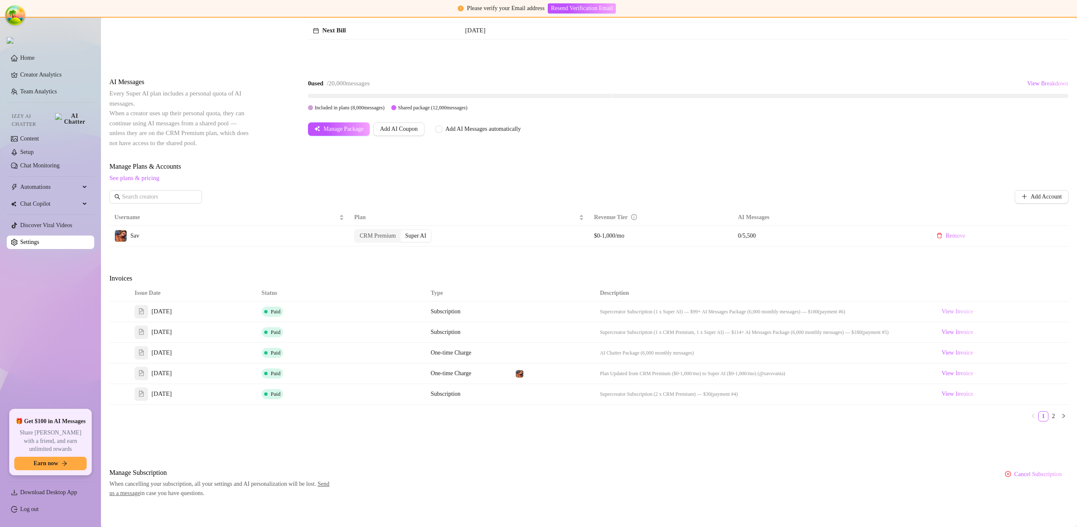 The height and width of the screenshot is (527, 1077). I want to click on div: Super AI, so click(416, 236).